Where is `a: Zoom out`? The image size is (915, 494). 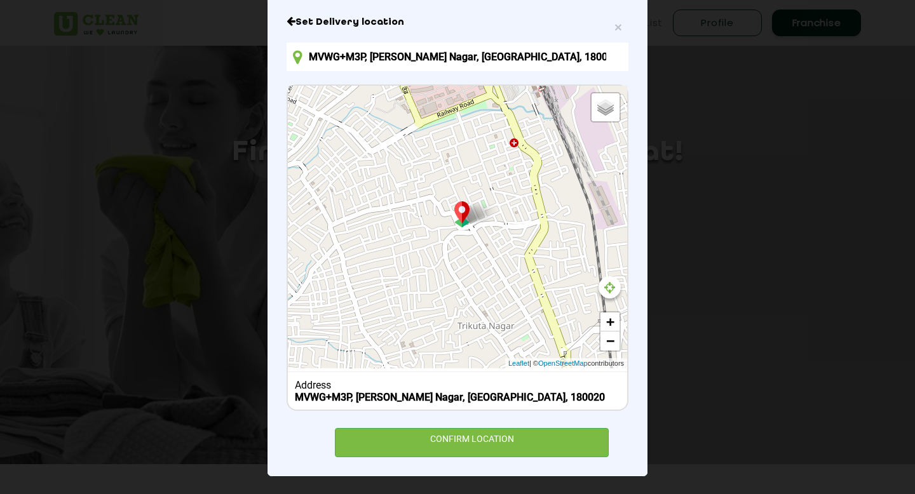 a: Zoom out is located at coordinates (610, 341).